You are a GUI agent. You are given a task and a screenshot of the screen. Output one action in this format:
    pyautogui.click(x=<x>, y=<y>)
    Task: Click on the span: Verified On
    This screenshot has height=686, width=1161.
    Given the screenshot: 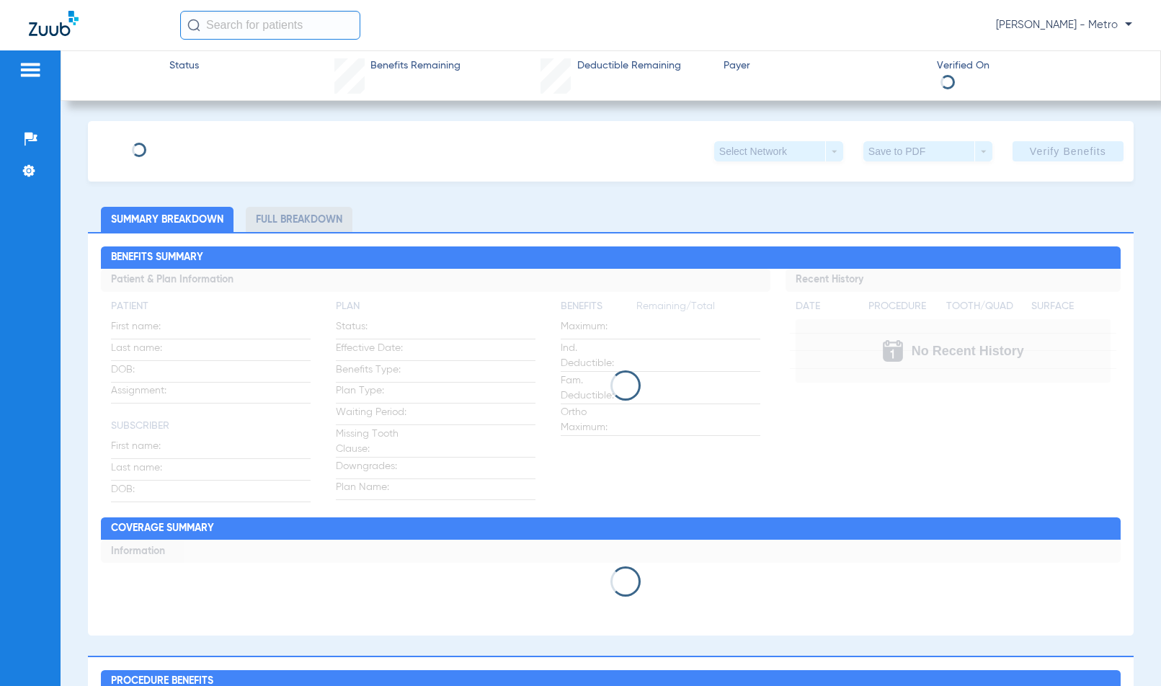 What is the action you would take?
    pyautogui.click(x=1037, y=66)
    